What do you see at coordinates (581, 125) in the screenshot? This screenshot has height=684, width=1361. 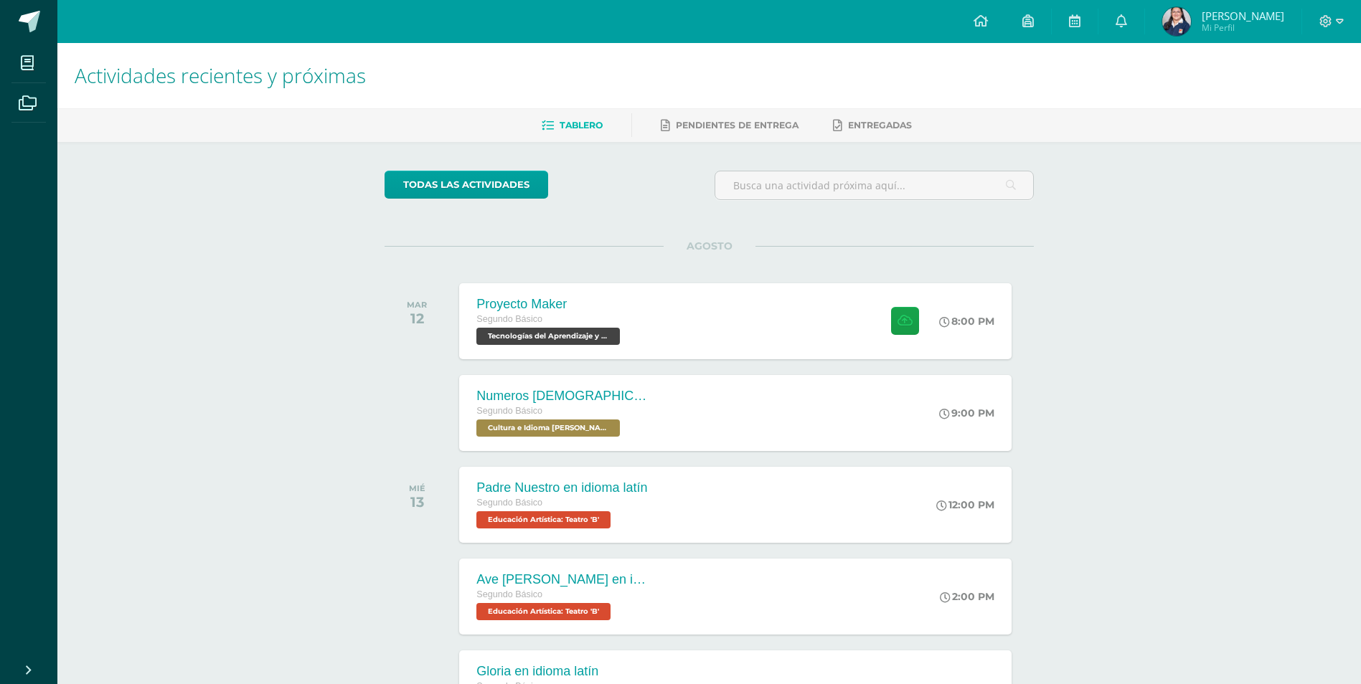 I see `span: Tablero` at bounding box center [581, 125].